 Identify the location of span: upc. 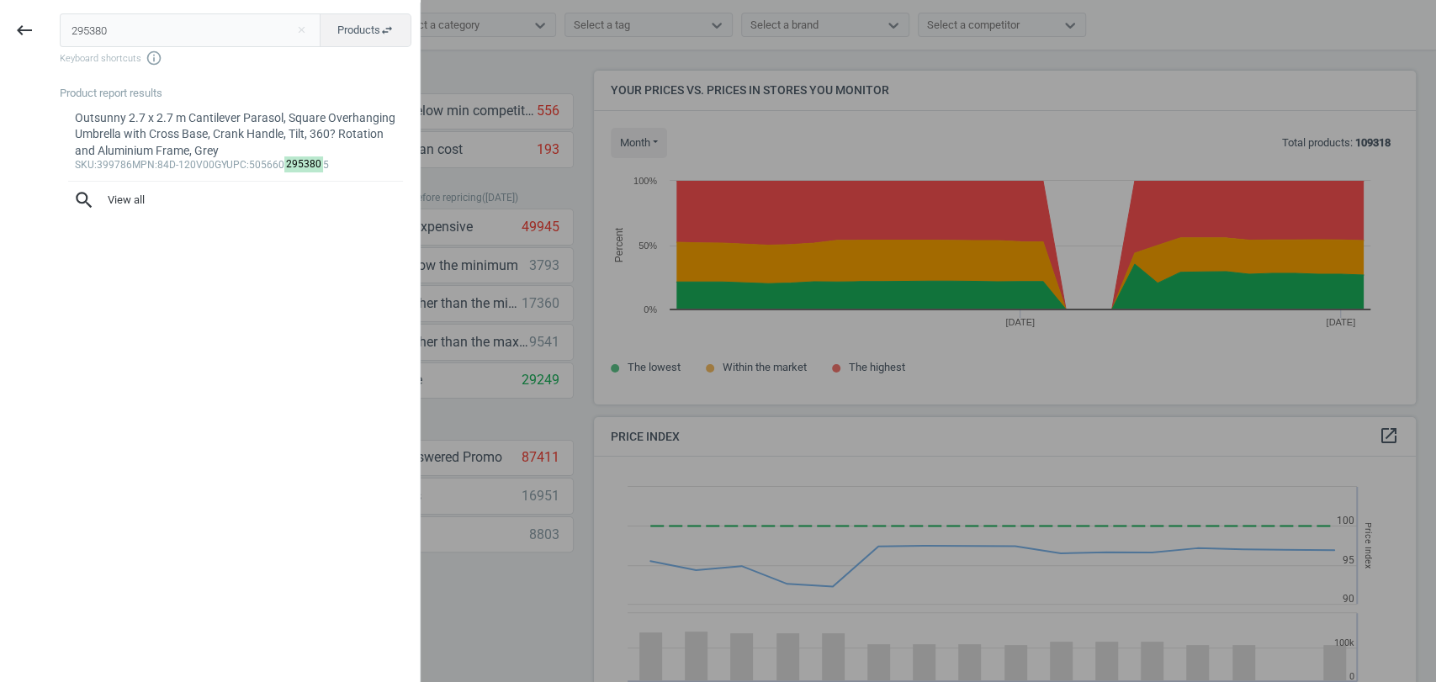
(236, 165).